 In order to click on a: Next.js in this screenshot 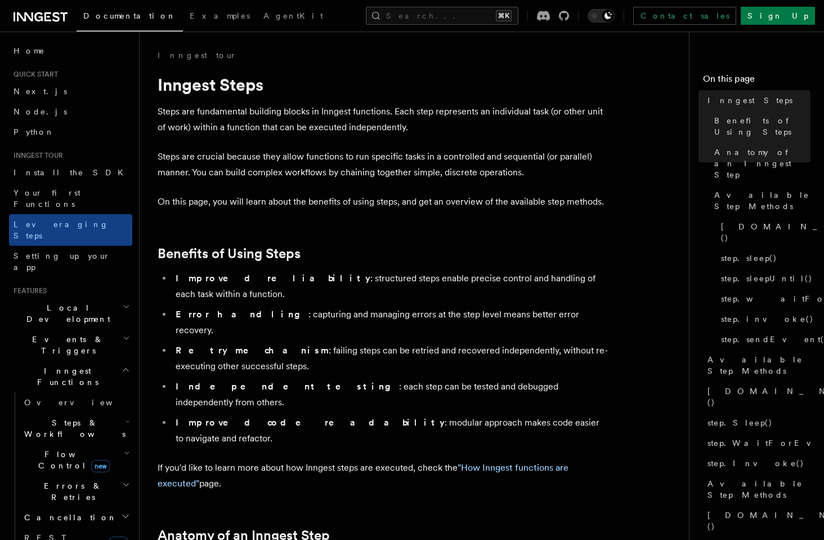, I will do `click(70, 91)`.